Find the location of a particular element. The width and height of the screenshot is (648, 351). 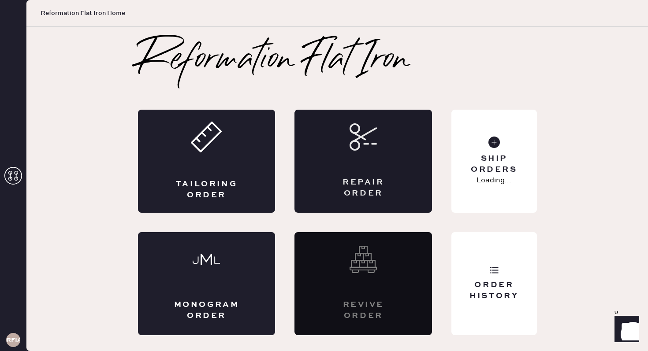

div: Repair Order is located at coordinates (363, 188).